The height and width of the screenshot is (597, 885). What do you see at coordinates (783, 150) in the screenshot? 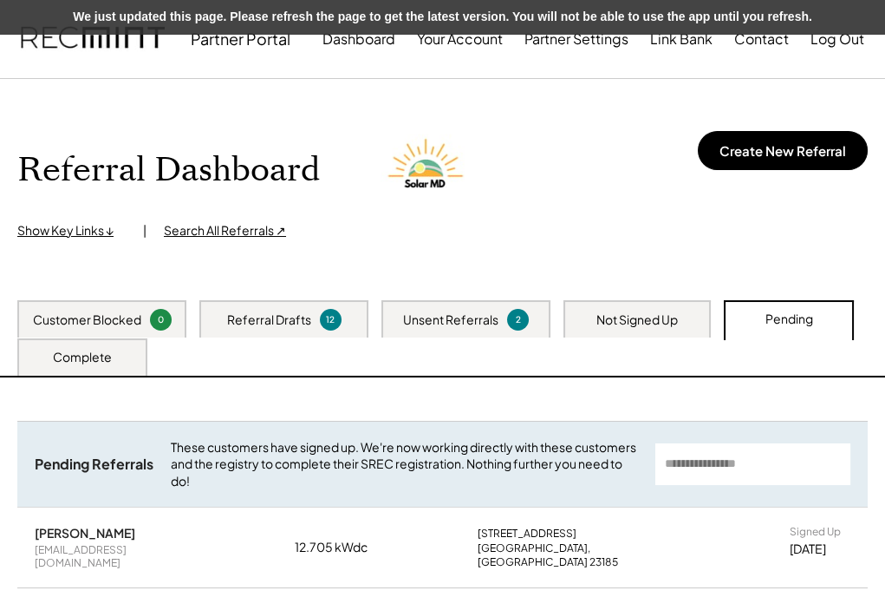
I see `button: Create New Referral` at bounding box center [783, 150].